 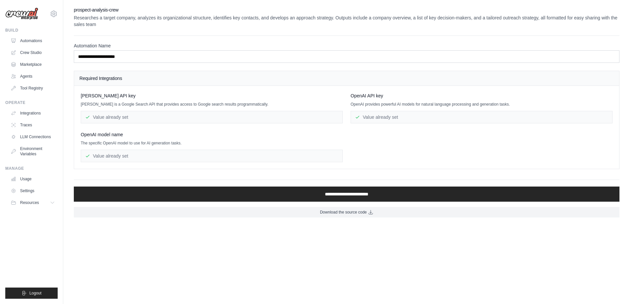 What do you see at coordinates (346, 10) in the screenshot?
I see `h2: prospect-analysis-crew` at bounding box center [346, 10].